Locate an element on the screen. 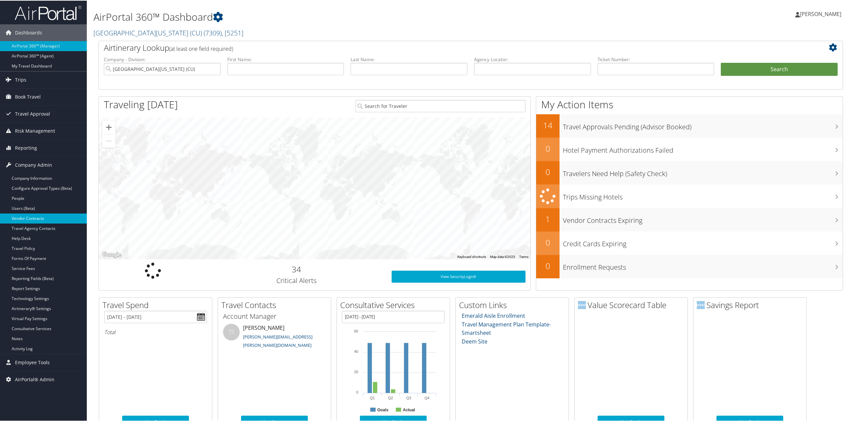 Image resolution: width=852 pixels, height=421 pixels. img: Google is located at coordinates (111, 254).